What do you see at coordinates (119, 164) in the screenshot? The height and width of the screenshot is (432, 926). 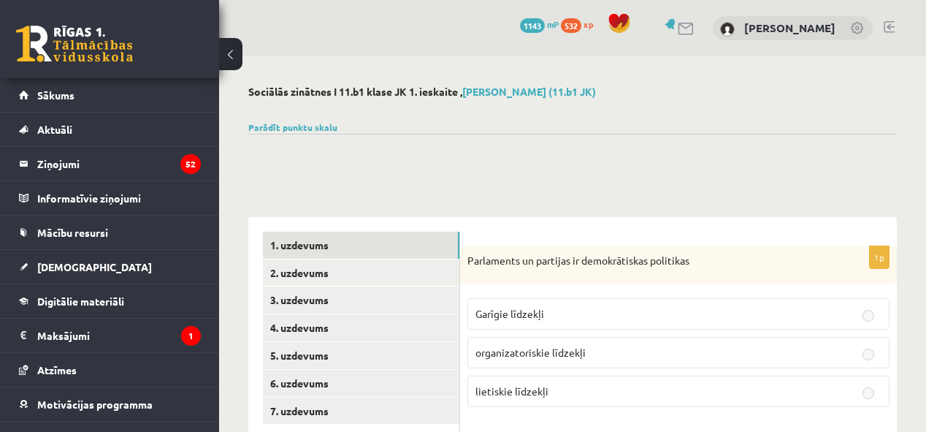 I see `legend: Ziņojumi` at bounding box center [119, 164].